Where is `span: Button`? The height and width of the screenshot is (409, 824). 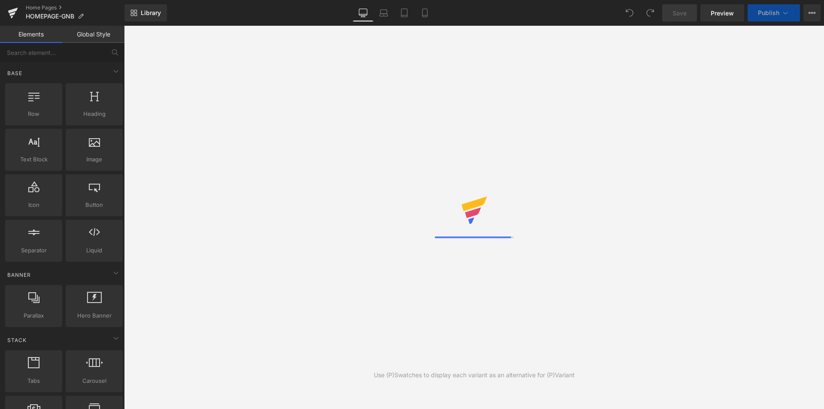 span: Button is located at coordinates (94, 205).